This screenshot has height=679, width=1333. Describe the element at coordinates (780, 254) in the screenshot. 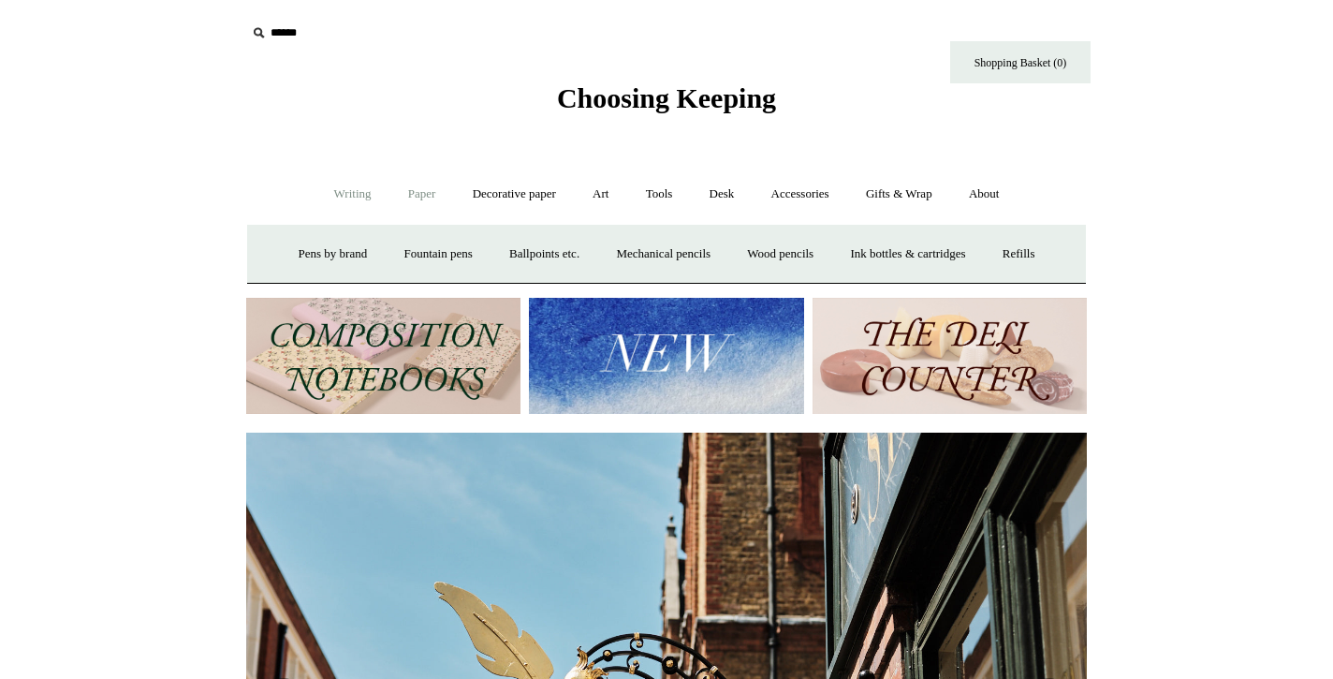

I see `a: Wood pencils` at that location.